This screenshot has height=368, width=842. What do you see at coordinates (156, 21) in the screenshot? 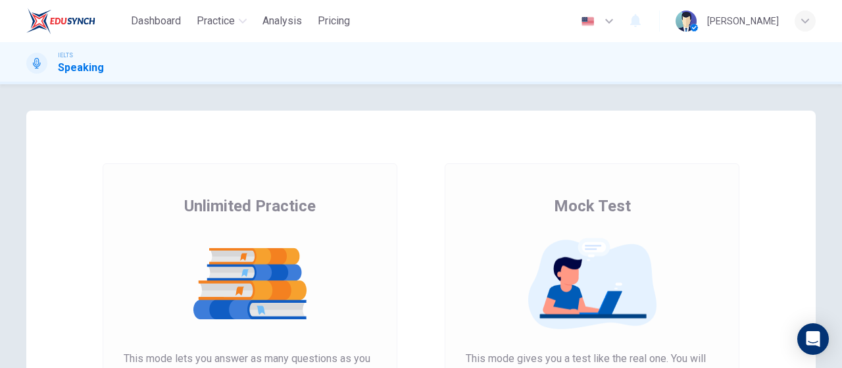
I see `a: Dashboard` at bounding box center [156, 21].